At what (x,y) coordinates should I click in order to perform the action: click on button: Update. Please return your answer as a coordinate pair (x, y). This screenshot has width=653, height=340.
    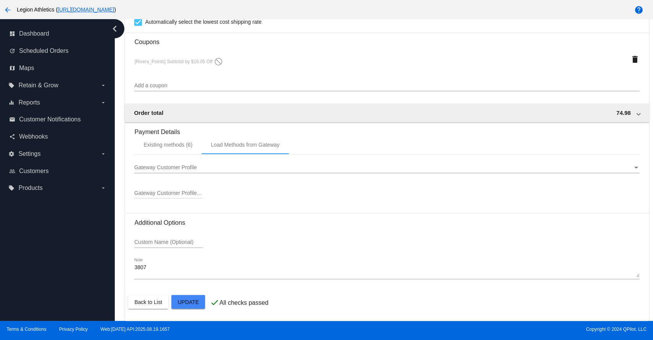
    Looking at the image, I should click on (188, 301).